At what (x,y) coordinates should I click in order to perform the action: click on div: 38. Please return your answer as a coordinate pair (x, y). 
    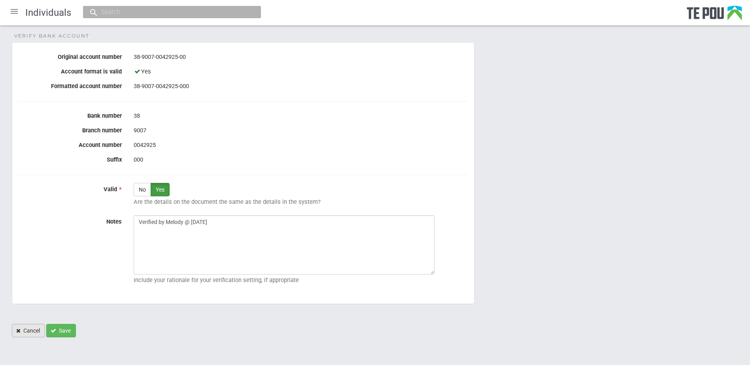
    Looking at the image, I should click on (301, 116).